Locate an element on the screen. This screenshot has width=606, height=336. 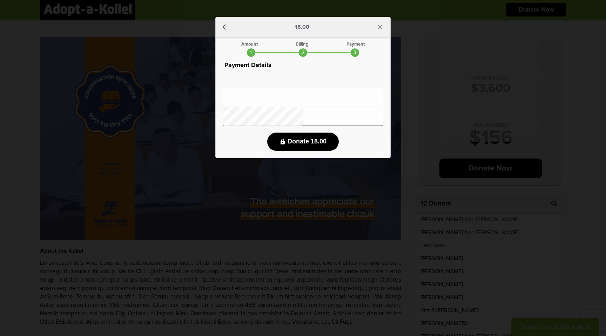
div: Amount is located at coordinates (249, 44).